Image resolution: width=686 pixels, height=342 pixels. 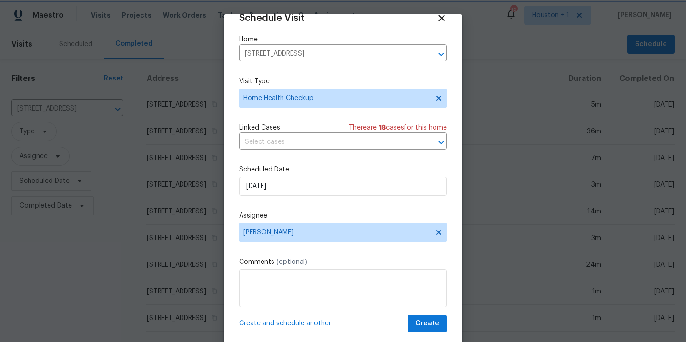 What do you see at coordinates (343, 81) in the screenshot?
I see `label: Visit Type` at bounding box center [343, 81].